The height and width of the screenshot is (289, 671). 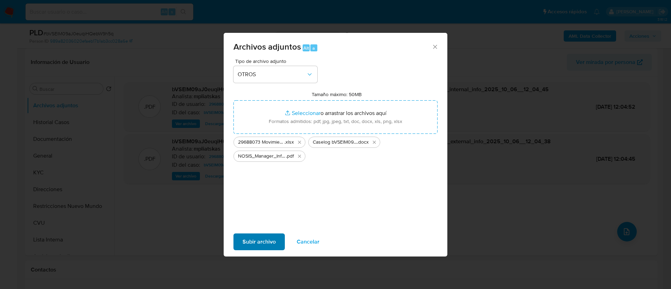 I want to click on button: OTROS, so click(x=276, y=74).